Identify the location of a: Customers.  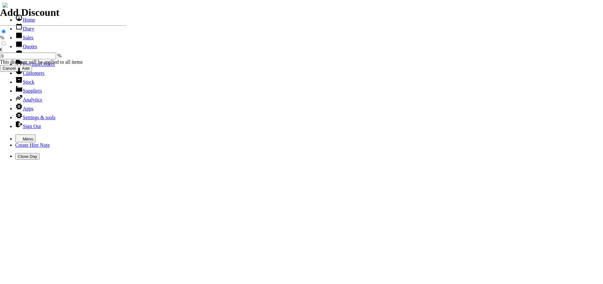
(30, 73).